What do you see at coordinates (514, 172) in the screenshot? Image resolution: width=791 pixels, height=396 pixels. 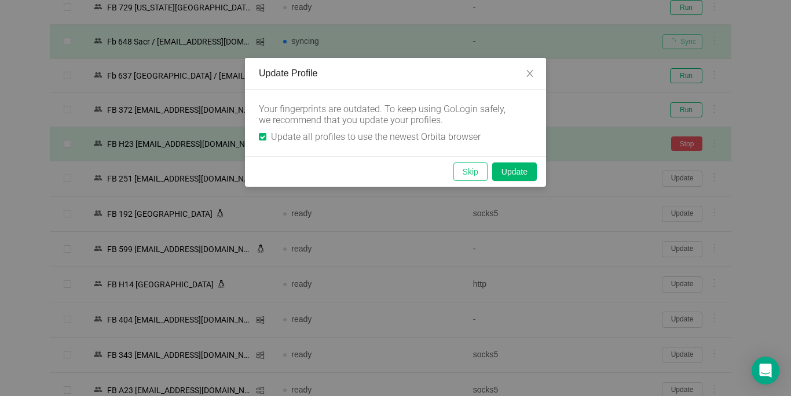 I see `button: Update` at bounding box center [514, 172].